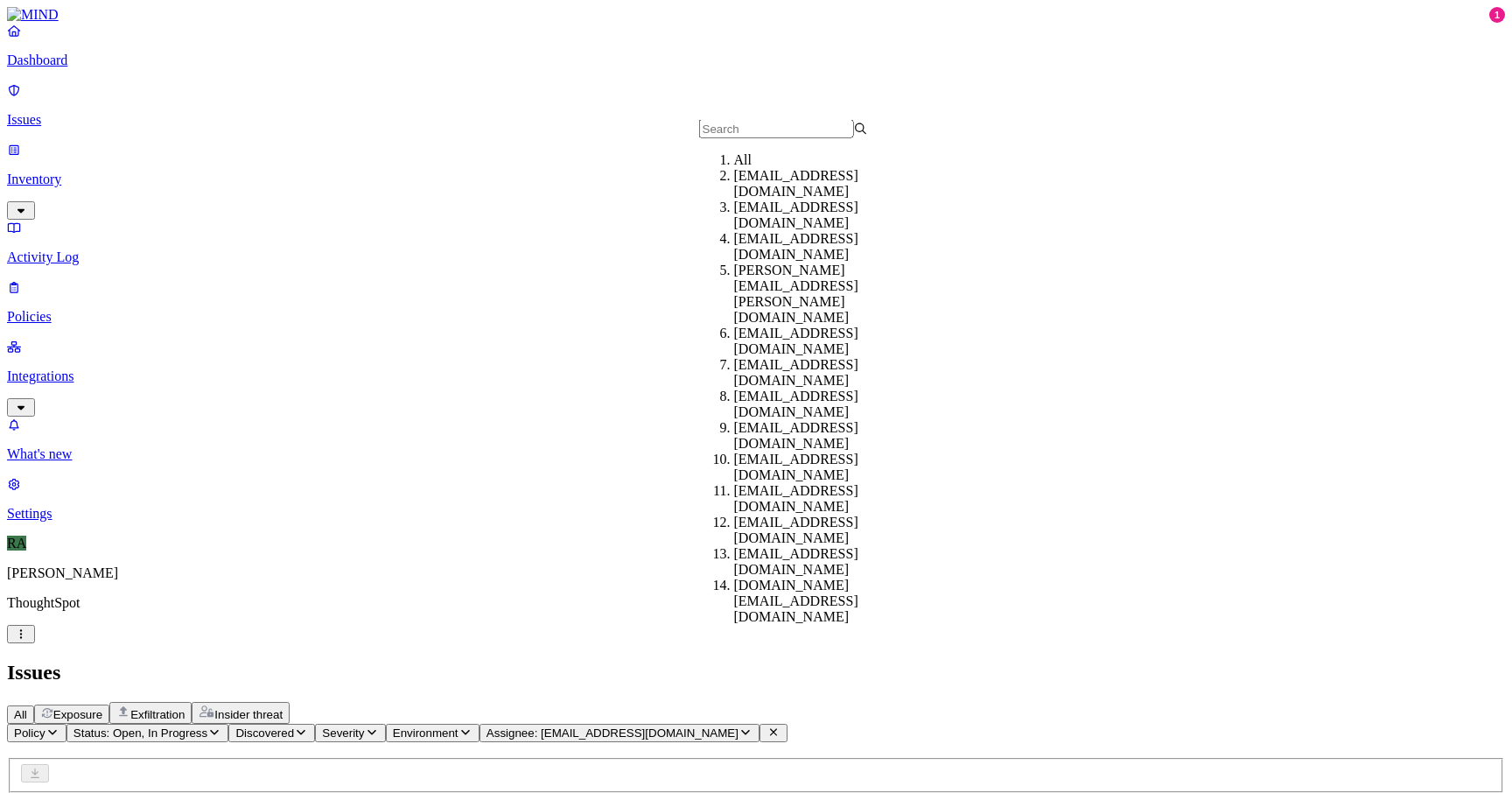 The width and height of the screenshot is (1512, 793). What do you see at coordinates (756, 15) in the screenshot?
I see `a: MIND` at bounding box center [756, 15].